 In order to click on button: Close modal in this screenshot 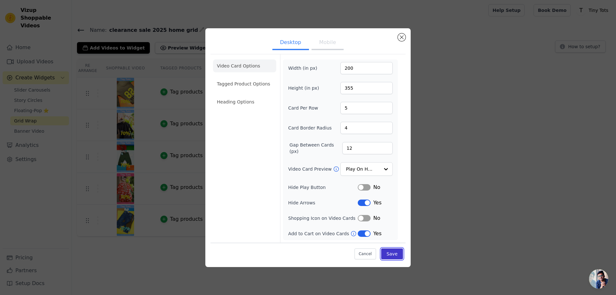, I will do `click(402, 37)`.